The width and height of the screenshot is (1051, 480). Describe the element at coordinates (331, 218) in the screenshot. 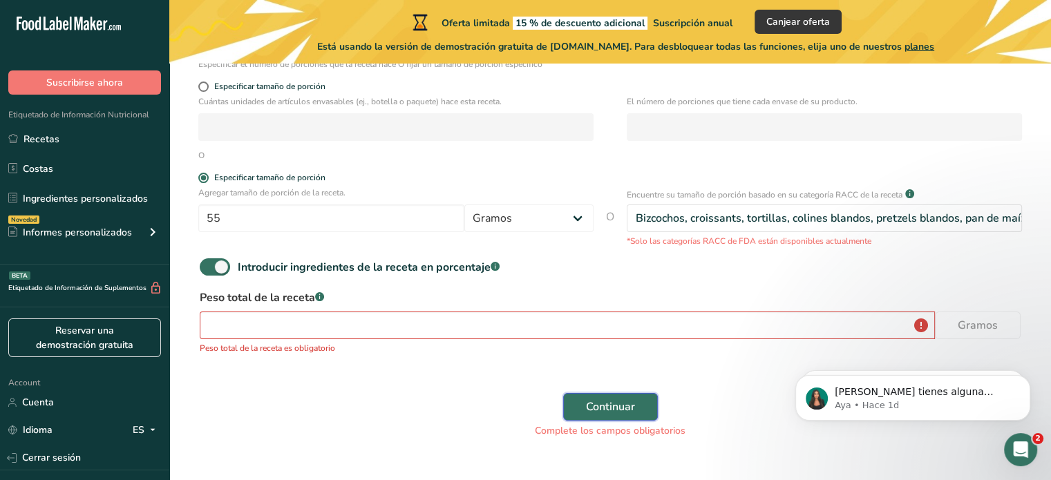

I see `input: Escribe aquí el tamaño de la porción` at that location.